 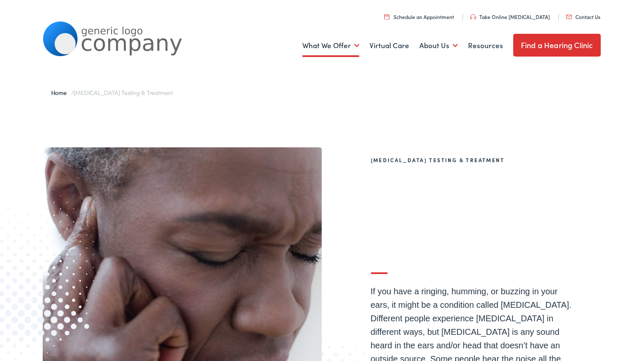 What do you see at coordinates (483, 250) in the screenshot?
I see `span: help.` at bounding box center [483, 250].